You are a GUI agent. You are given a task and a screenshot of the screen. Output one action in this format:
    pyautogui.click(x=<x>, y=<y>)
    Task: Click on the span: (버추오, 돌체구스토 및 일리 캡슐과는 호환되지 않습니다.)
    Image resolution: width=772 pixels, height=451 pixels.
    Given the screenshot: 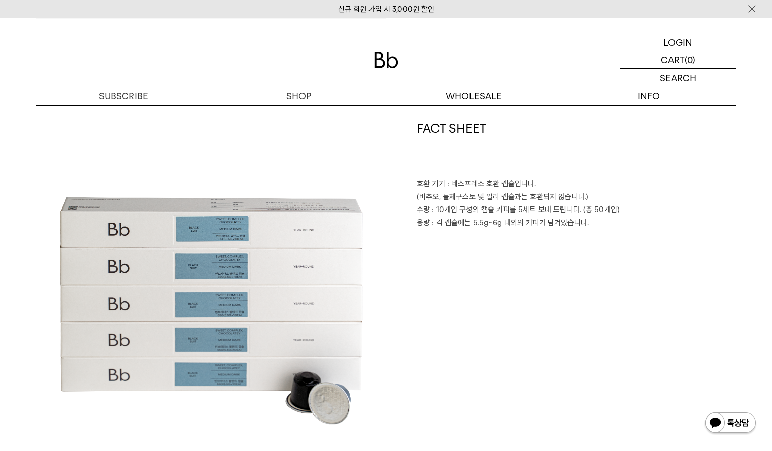 What is the action you would take?
    pyautogui.click(x=502, y=197)
    